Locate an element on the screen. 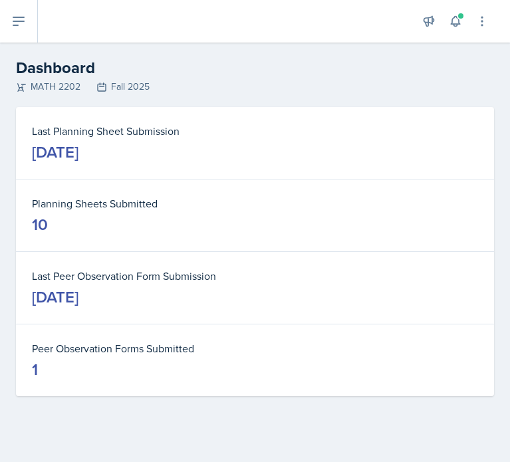 Image resolution: width=510 pixels, height=462 pixels. div: MATH 2202 Fall 2025 is located at coordinates (255, 86).